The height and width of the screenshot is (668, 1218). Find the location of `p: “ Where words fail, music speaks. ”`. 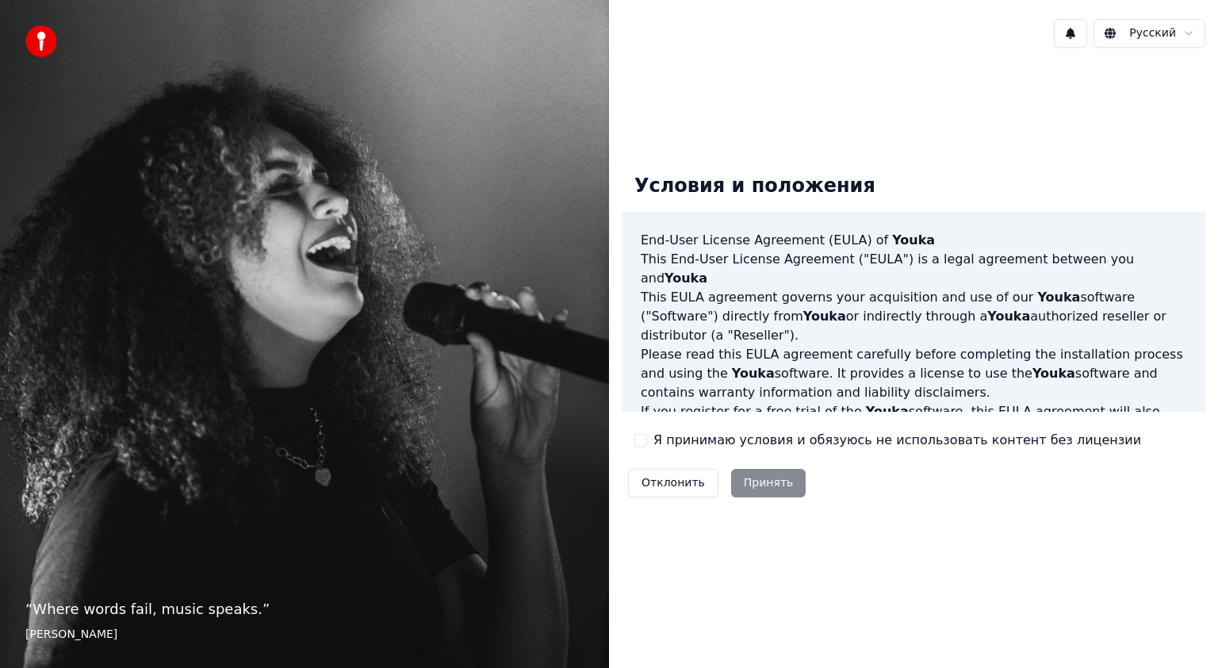

p: “ Where words fail, music speaks. ” is located at coordinates (304, 609).